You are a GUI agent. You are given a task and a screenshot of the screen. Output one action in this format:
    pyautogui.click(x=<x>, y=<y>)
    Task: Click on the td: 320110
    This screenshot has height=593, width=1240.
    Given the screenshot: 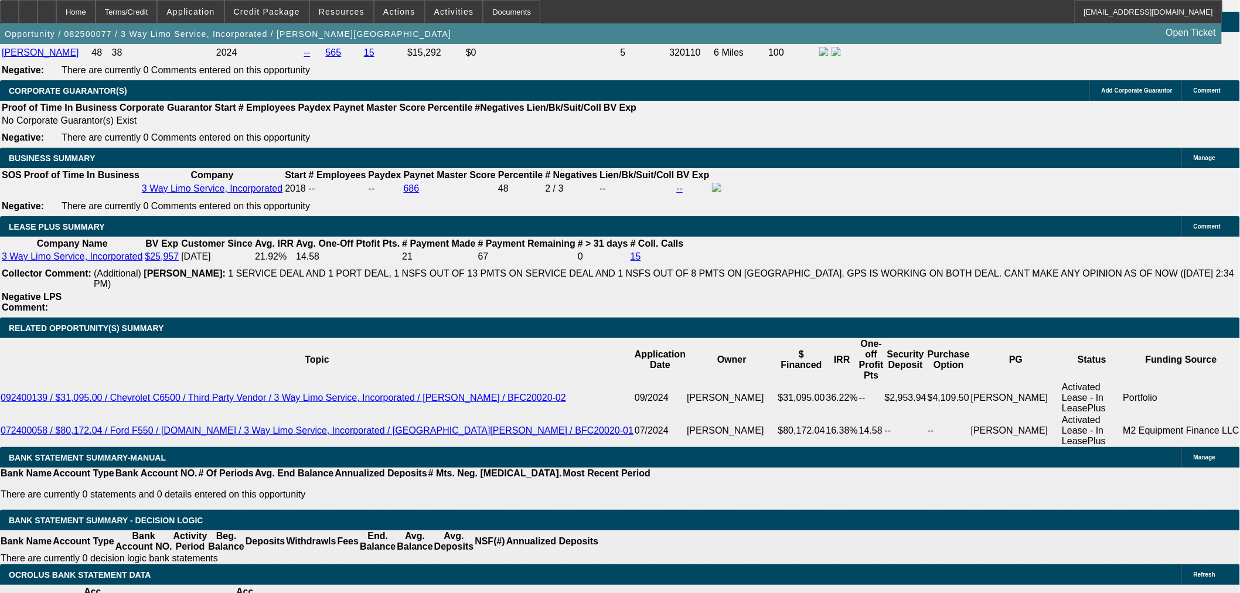 What is the action you would take?
    pyautogui.click(x=691, y=53)
    